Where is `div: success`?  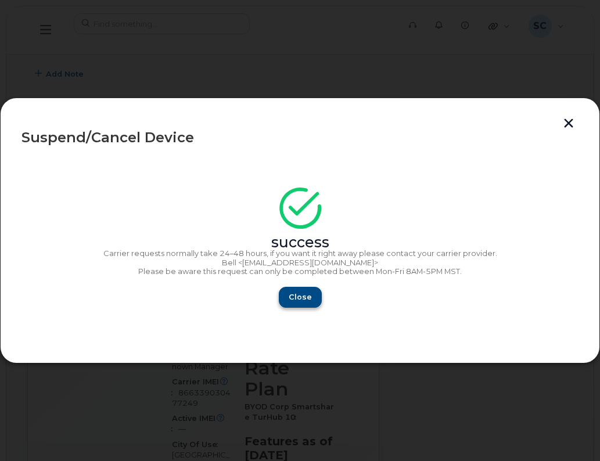 div: success is located at coordinates (300, 243).